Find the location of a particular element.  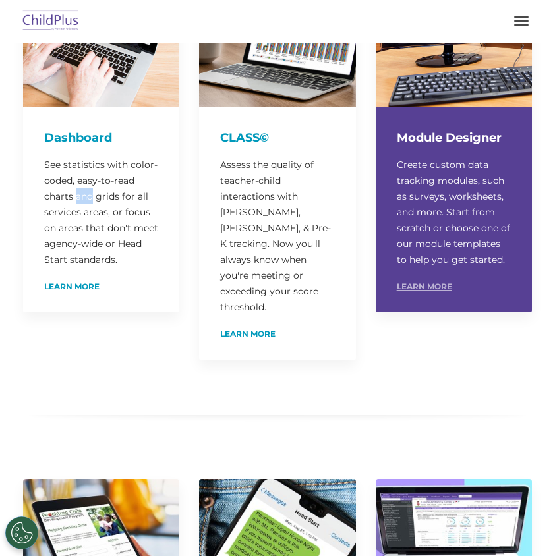

button: Cookies Settings is located at coordinates (22, 533).